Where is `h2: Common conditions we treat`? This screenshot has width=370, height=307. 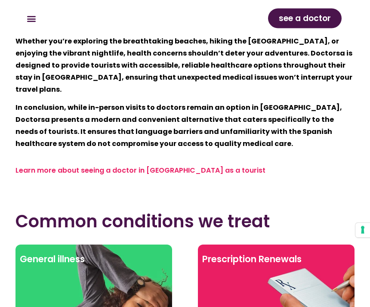 h2: Common conditions we treat is located at coordinates (185, 221).